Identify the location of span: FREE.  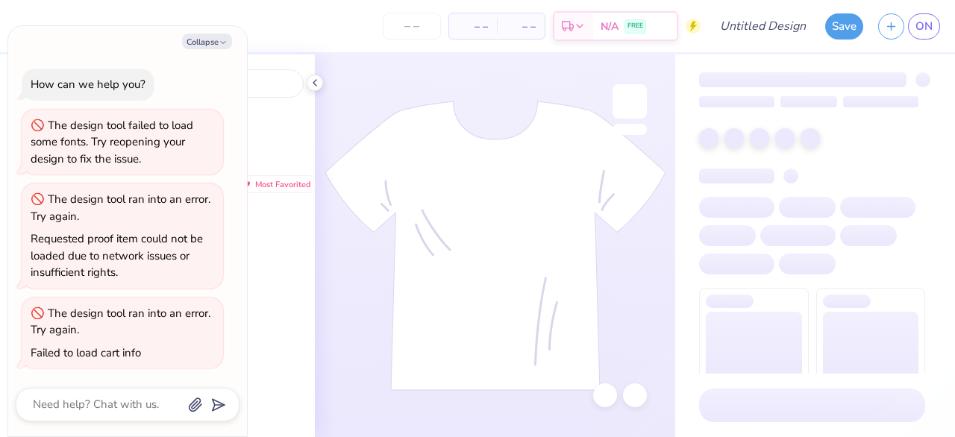
(635, 26).